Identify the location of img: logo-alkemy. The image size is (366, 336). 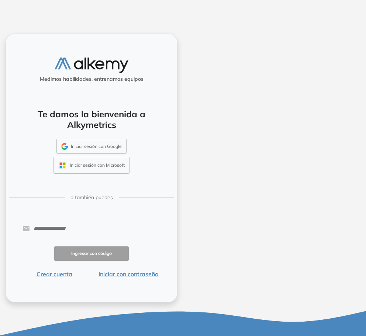
(92, 65).